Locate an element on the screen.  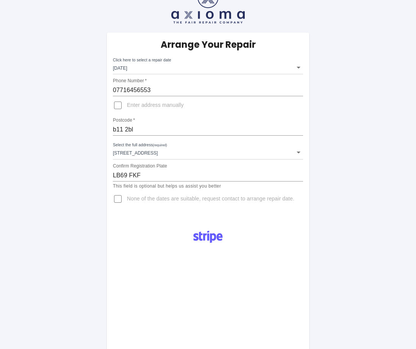
label: Select the full address is located at coordinates (140, 145).